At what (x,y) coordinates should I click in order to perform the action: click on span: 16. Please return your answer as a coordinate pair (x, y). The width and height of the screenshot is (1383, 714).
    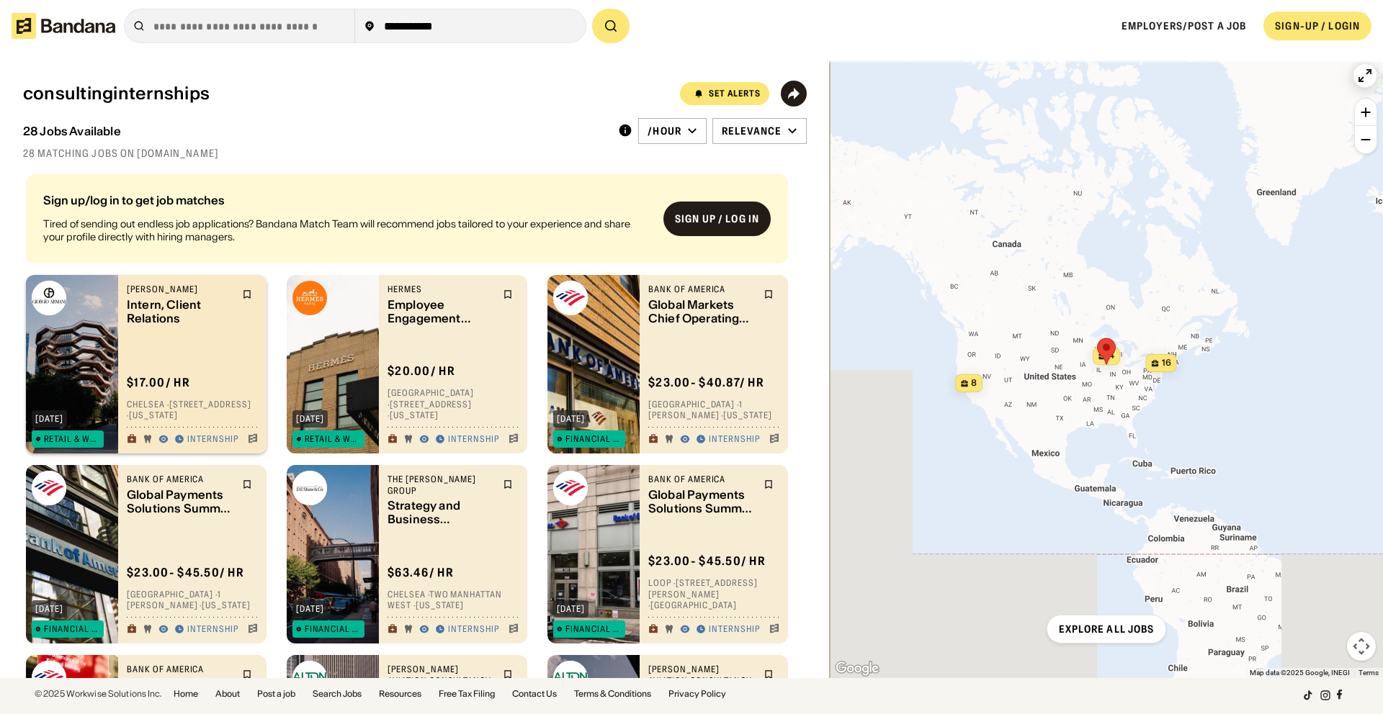
    Looking at the image, I should click on (1166, 363).